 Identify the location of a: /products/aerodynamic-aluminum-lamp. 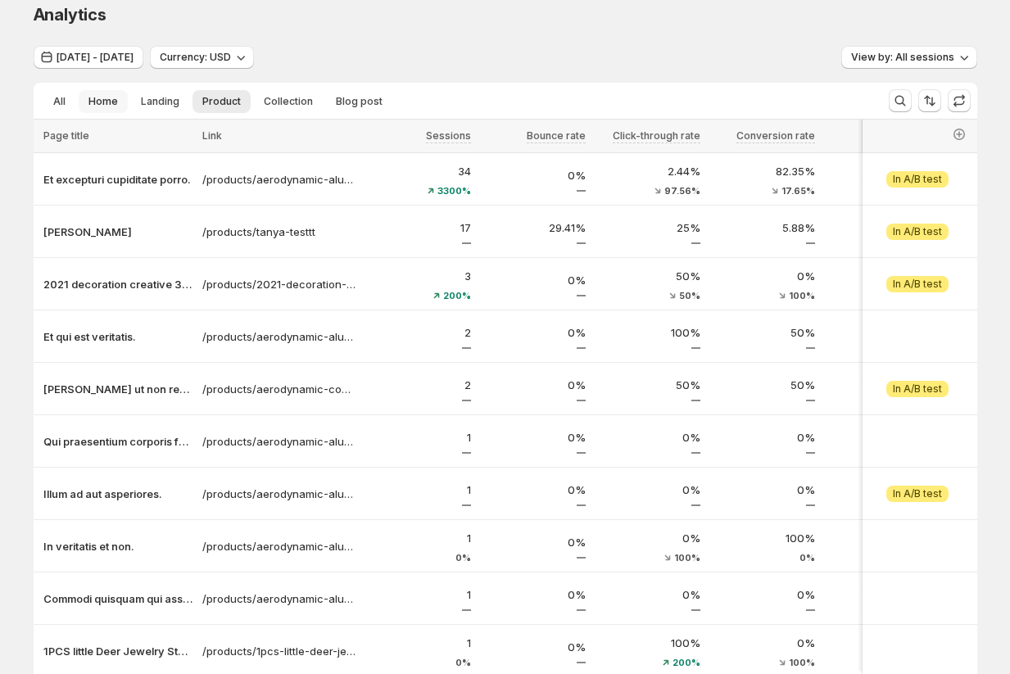
(279, 494).